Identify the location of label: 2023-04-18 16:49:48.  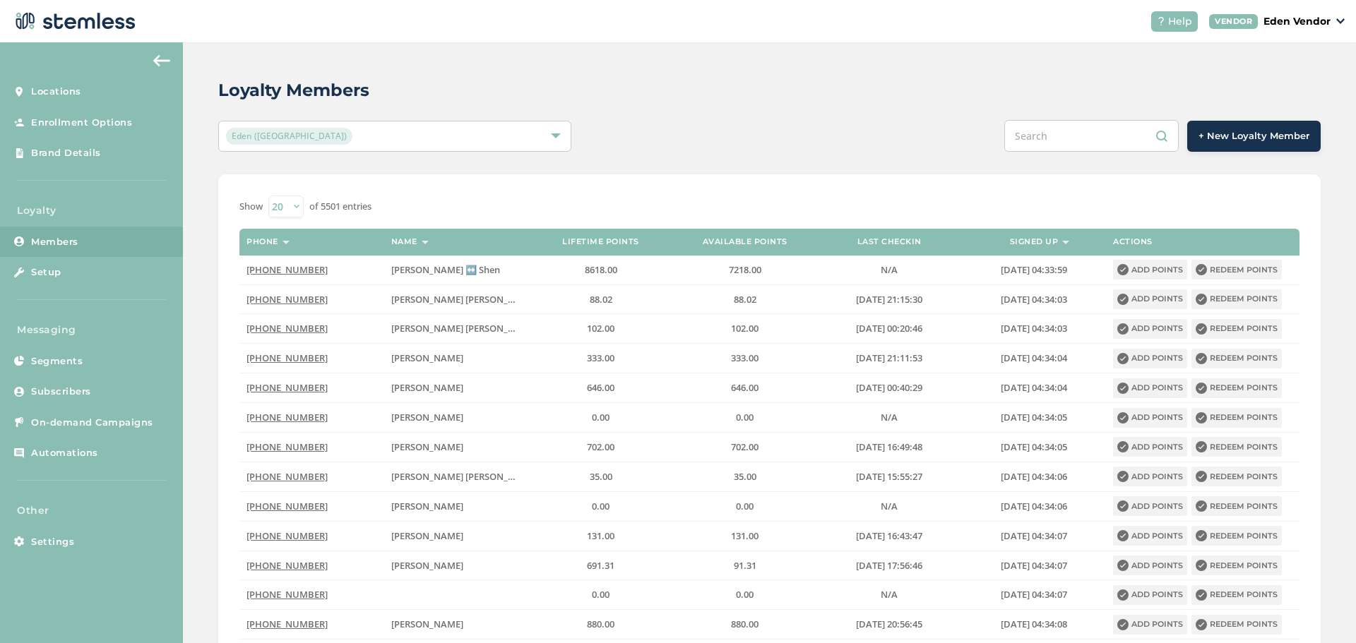
(889, 447).